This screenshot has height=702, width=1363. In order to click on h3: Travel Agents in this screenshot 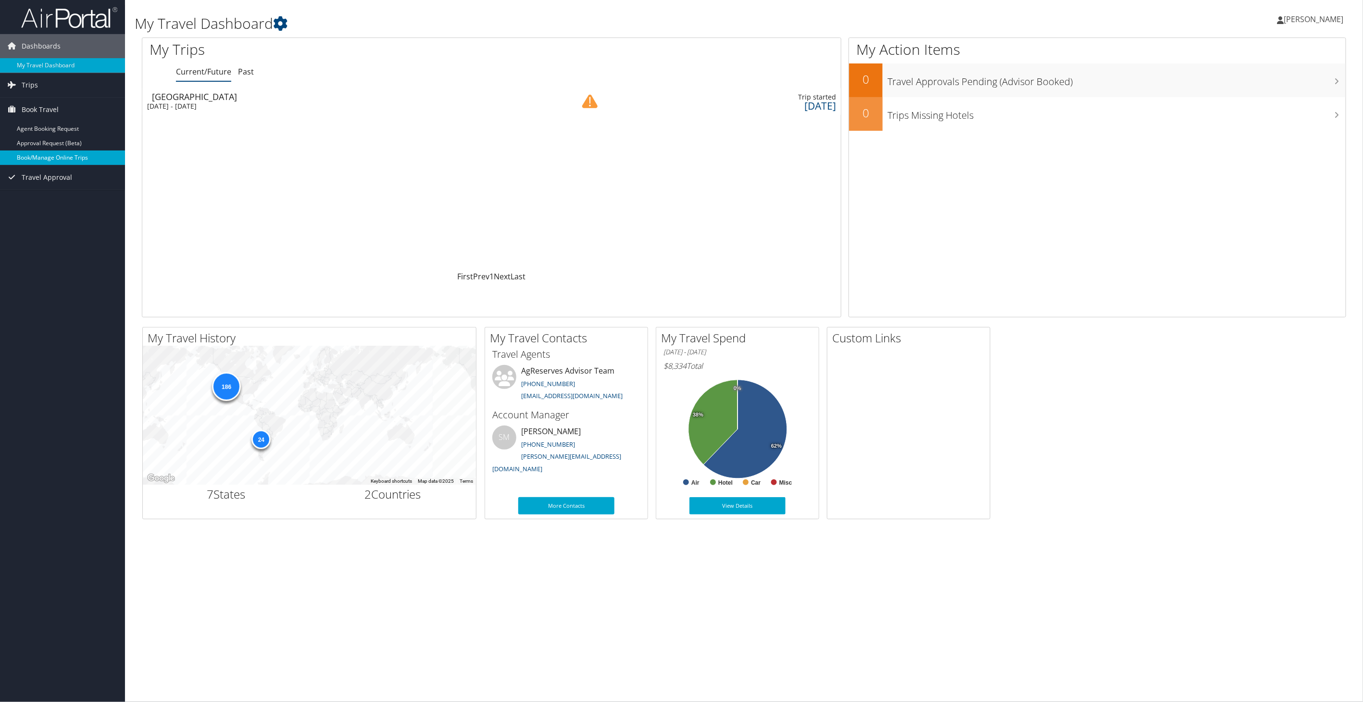, I will do `click(566, 354)`.